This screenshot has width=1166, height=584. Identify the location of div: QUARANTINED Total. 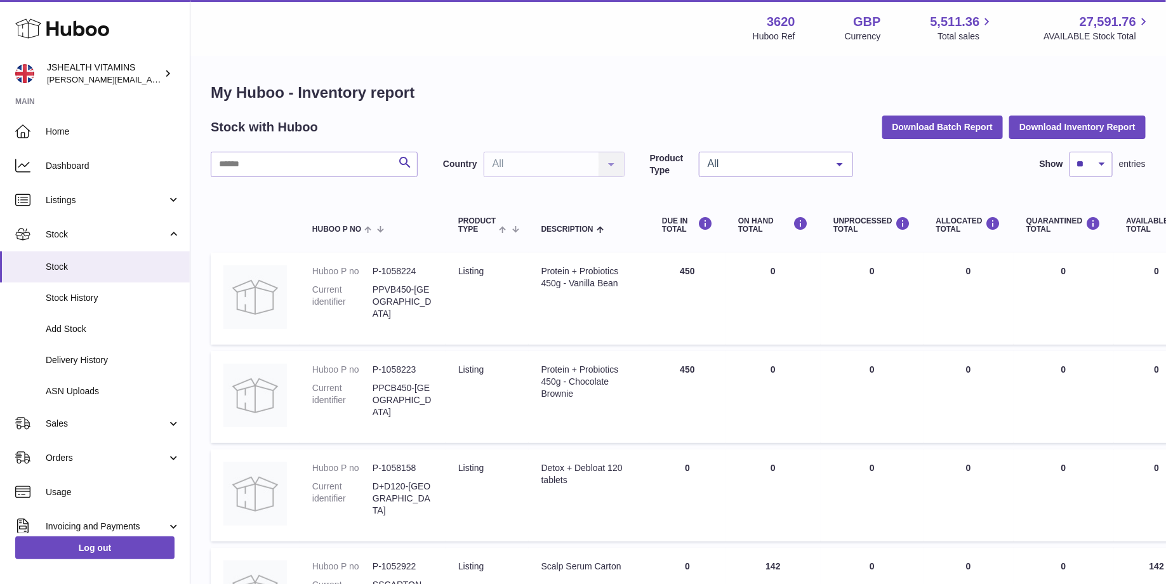
(1064, 225).